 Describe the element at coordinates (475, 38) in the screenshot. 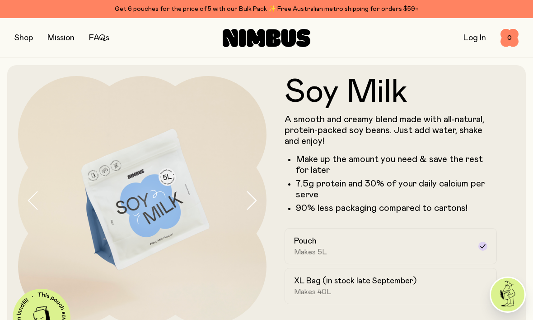

I see `a: Log In` at that location.